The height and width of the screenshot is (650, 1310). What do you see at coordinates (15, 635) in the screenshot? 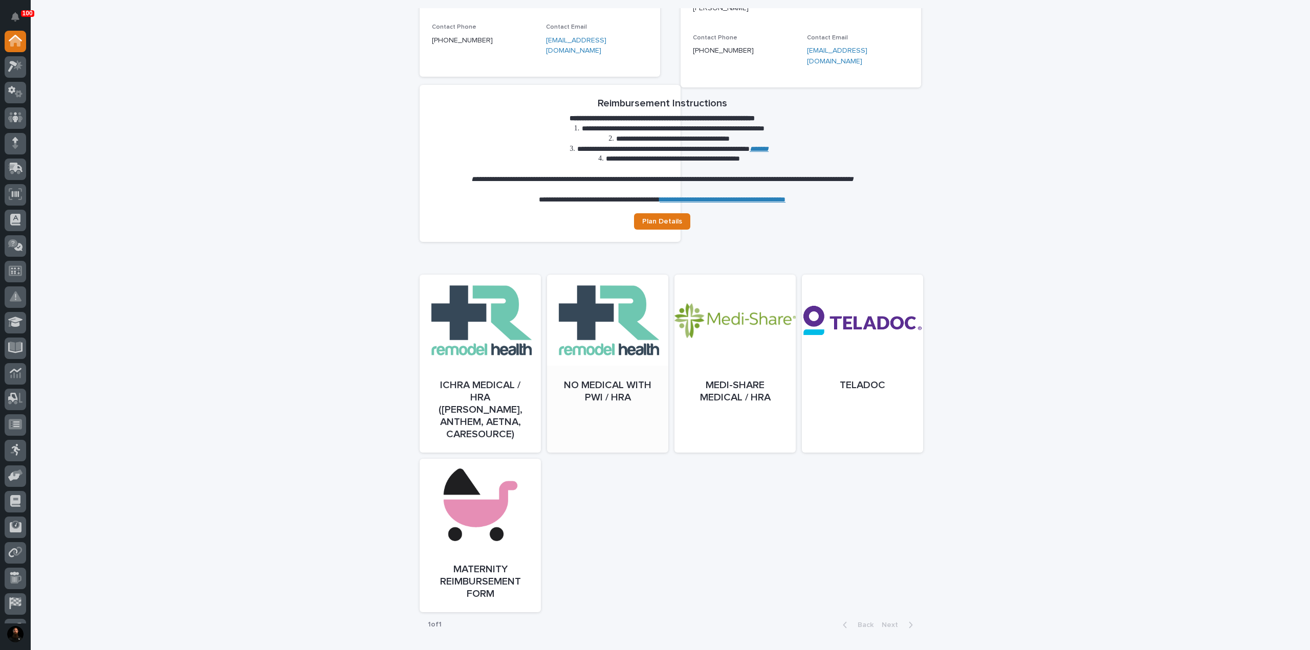
I see `button: users-avatar` at bounding box center [15, 635].